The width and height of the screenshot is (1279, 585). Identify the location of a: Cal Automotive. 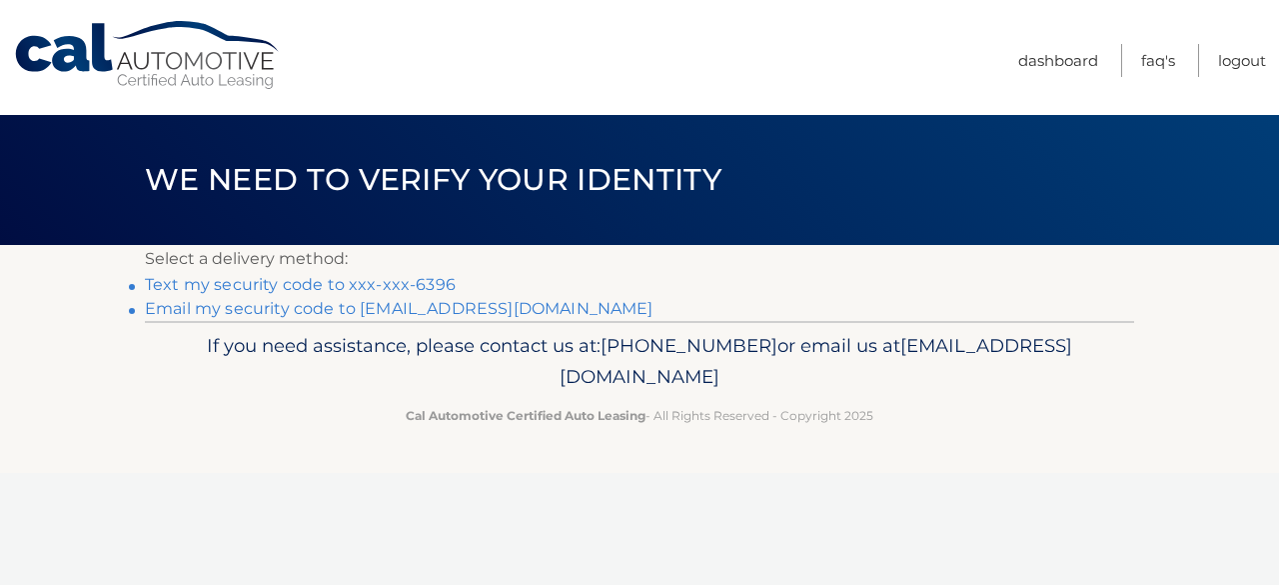
(148, 55).